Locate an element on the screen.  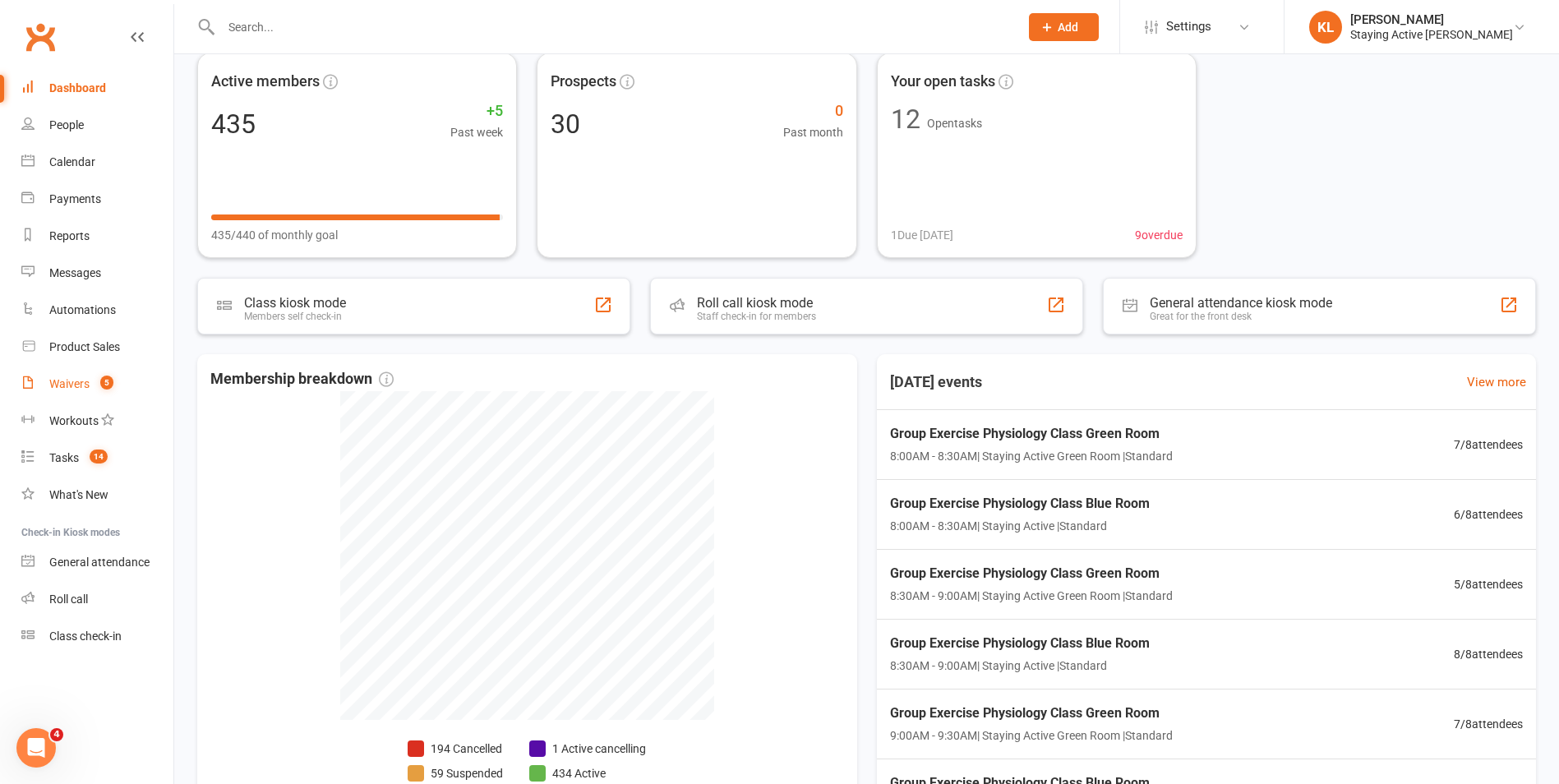
div: Automations is located at coordinates (82, 310).